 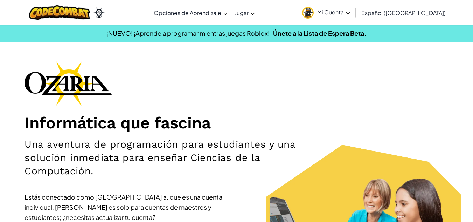 I want to click on img: CodeCombat logo, so click(x=60, y=12).